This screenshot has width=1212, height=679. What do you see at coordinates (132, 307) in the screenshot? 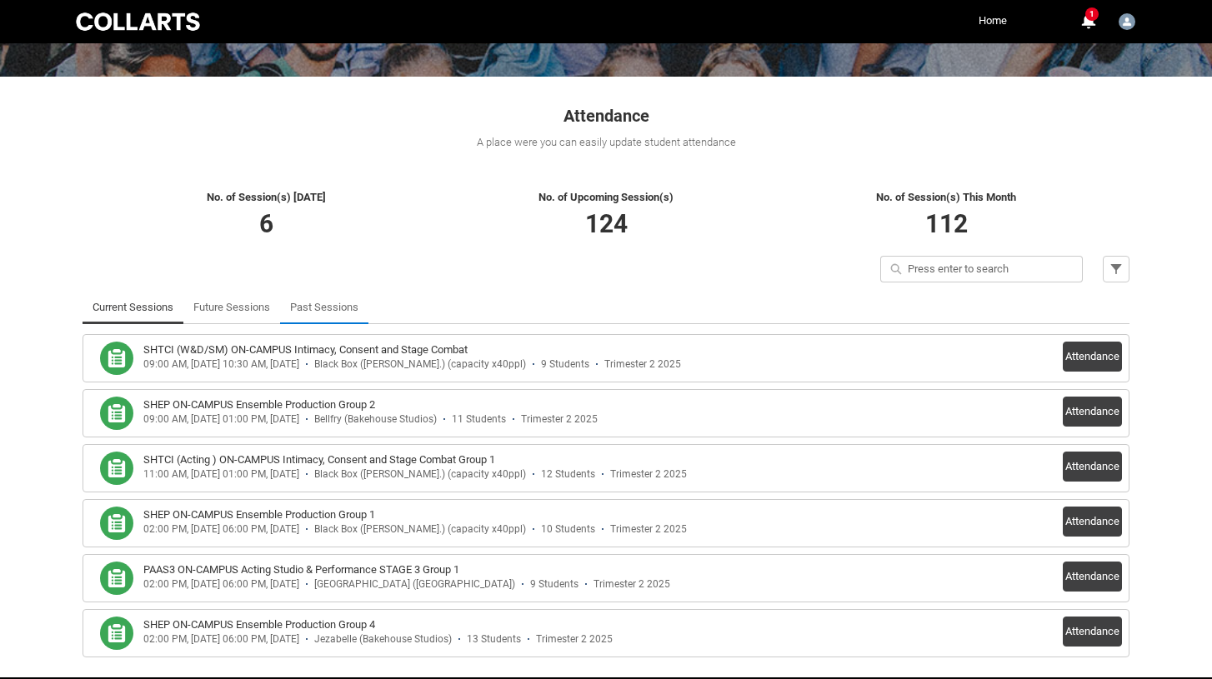
I see `a: Current Sessions` at bounding box center [132, 307].